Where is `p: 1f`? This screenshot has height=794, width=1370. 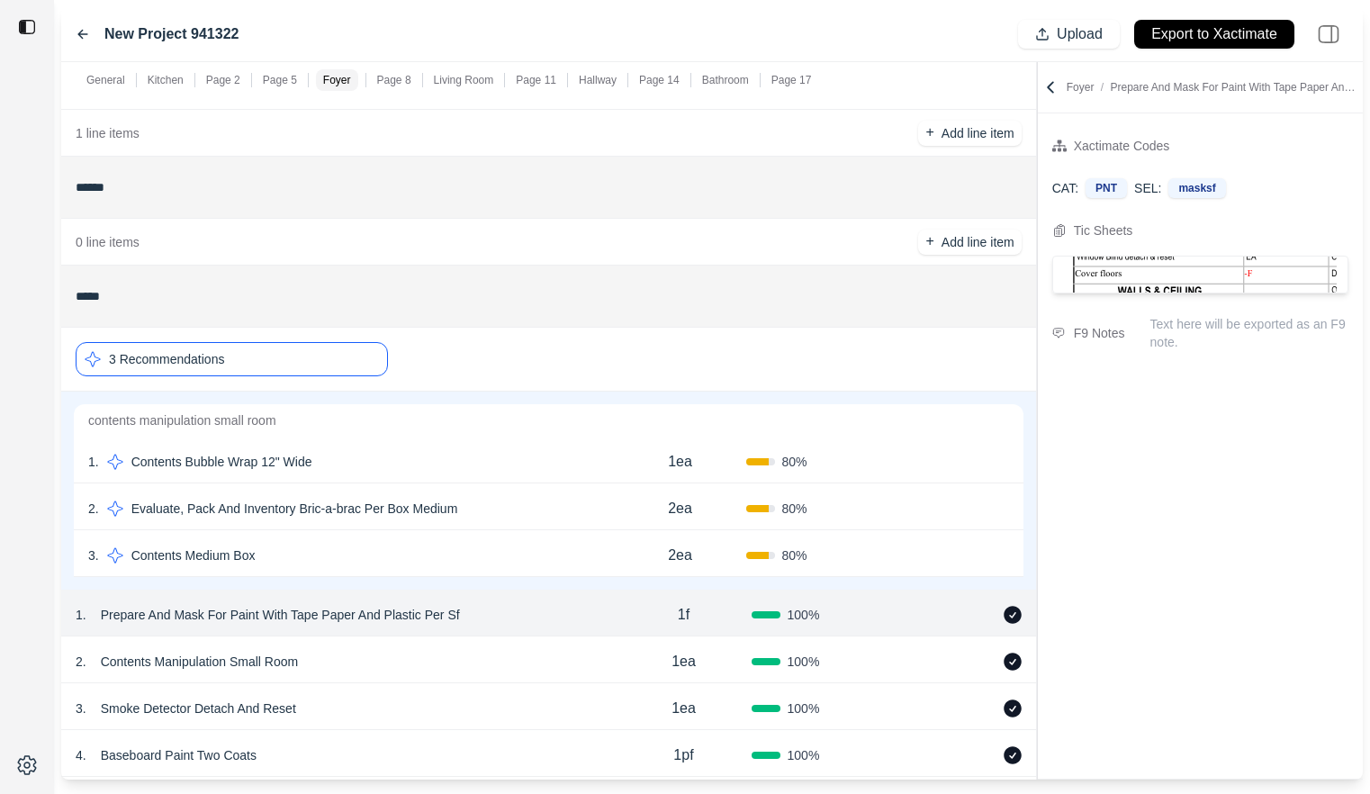 p: 1f is located at coordinates (683, 615).